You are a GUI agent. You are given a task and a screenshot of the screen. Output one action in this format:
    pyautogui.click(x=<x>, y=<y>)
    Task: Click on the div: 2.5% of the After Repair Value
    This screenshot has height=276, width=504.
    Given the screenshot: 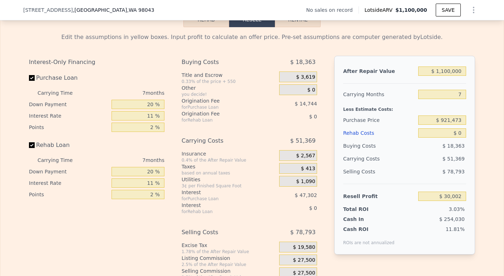 What is the action you would take?
    pyautogui.click(x=229, y=264)
    